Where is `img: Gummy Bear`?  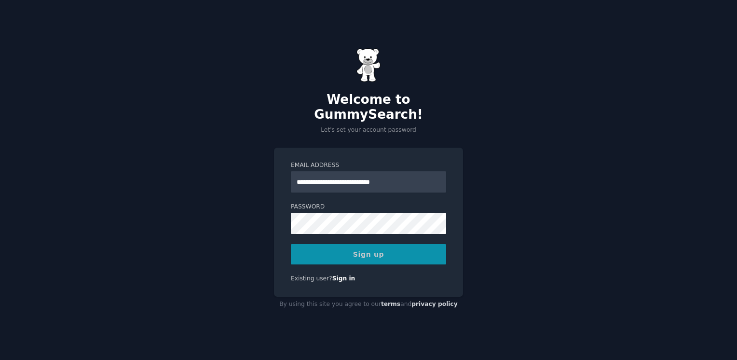 img: Gummy Bear is located at coordinates (368, 65).